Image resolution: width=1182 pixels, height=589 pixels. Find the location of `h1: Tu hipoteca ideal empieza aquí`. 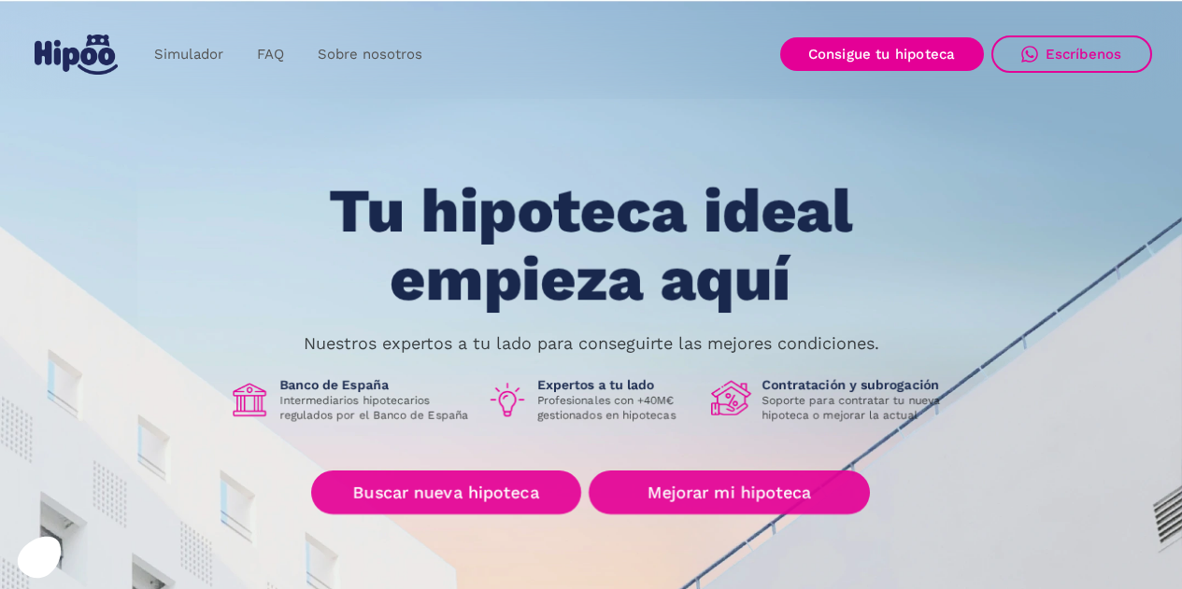

h1: Tu hipoteca ideal empieza aquí is located at coordinates (590, 246).